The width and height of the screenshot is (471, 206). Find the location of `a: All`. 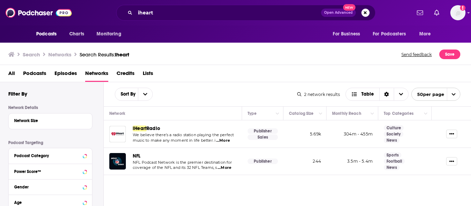

a: All is located at coordinates (11, 75).